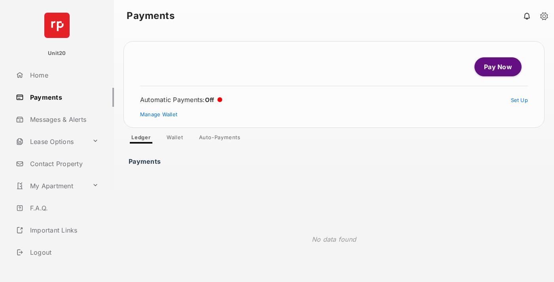 The height and width of the screenshot is (282, 554). What do you see at coordinates (51, 186) in the screenshot?
I see `a: My Apartment` at bounding box center [51, 186].